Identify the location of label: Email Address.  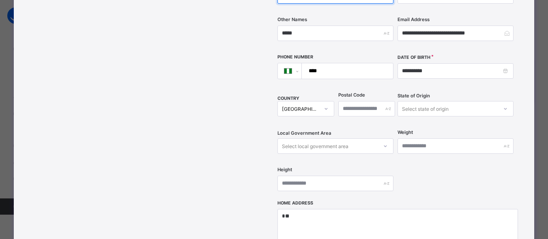
(413, 19).